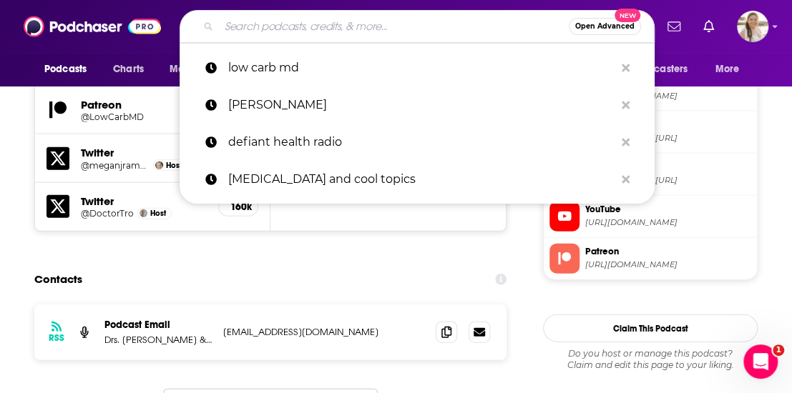  I want to click on span: Podcasts, so click(65, 69).